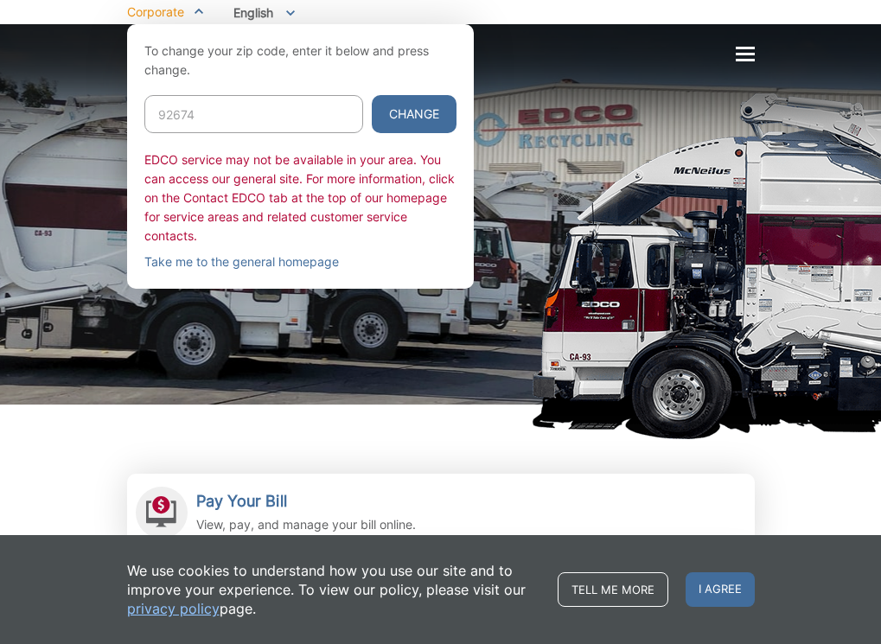  What do you see at coordinates (414, 114) in the screenshot?
I see `button: Change` at bounding box center [414, 114].